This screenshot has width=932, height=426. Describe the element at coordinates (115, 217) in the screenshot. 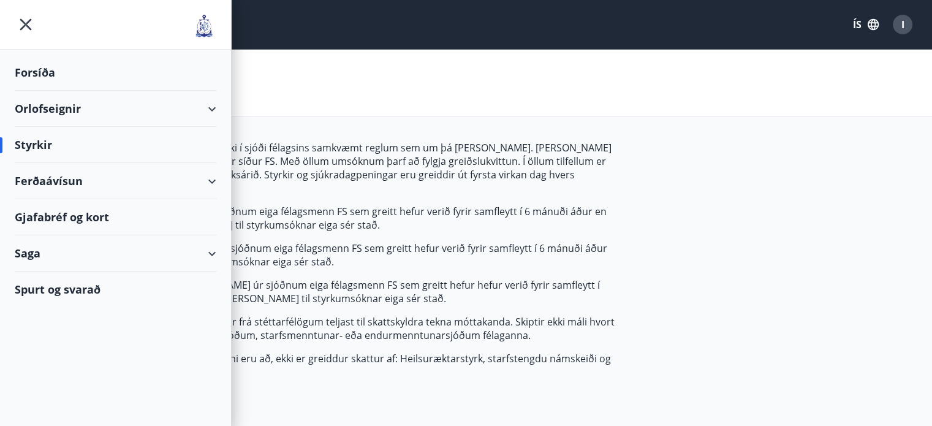

I see `div: Gjafabréf og kort` at that location.